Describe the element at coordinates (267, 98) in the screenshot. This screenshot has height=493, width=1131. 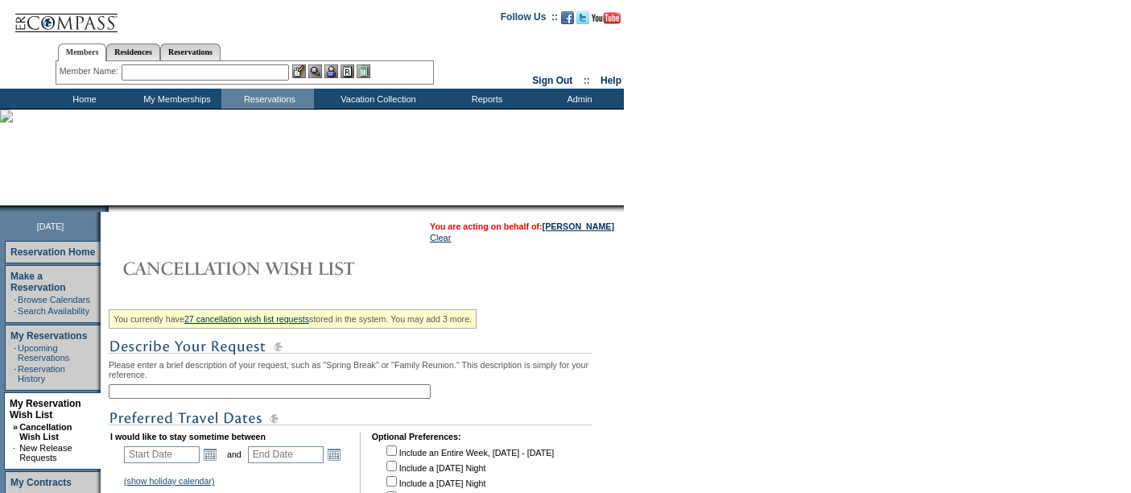
I see `td: Reservations` at that location.